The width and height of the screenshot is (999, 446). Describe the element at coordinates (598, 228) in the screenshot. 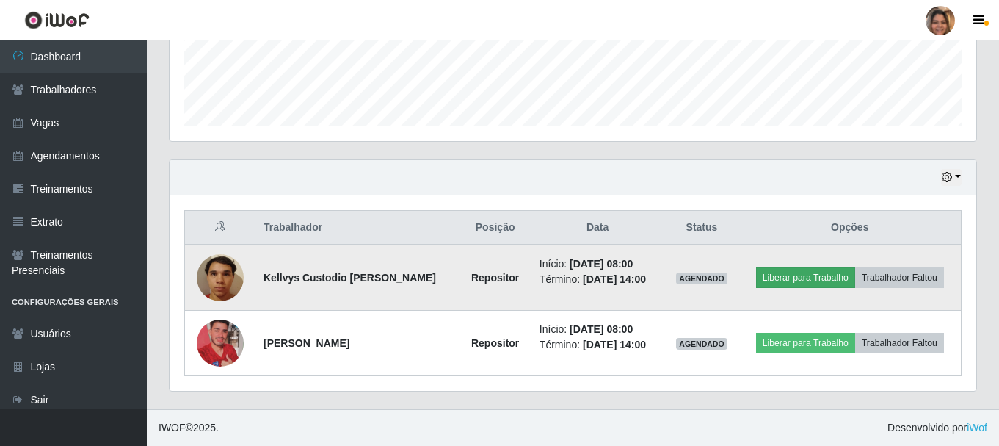

I see `th: Data` at that location.